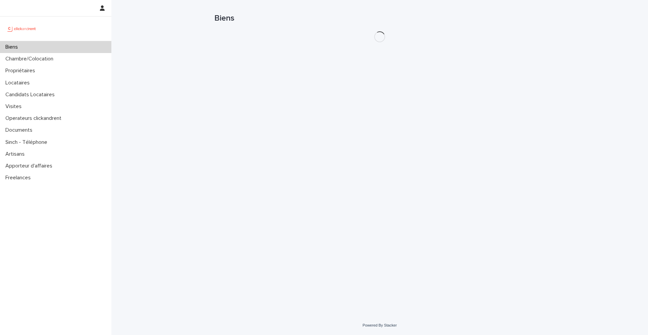 The image size is (648, 335). Describe the element at coordinates (28, 142) in the screenshot. I see `p: Sinch - Téléphone` at that location.